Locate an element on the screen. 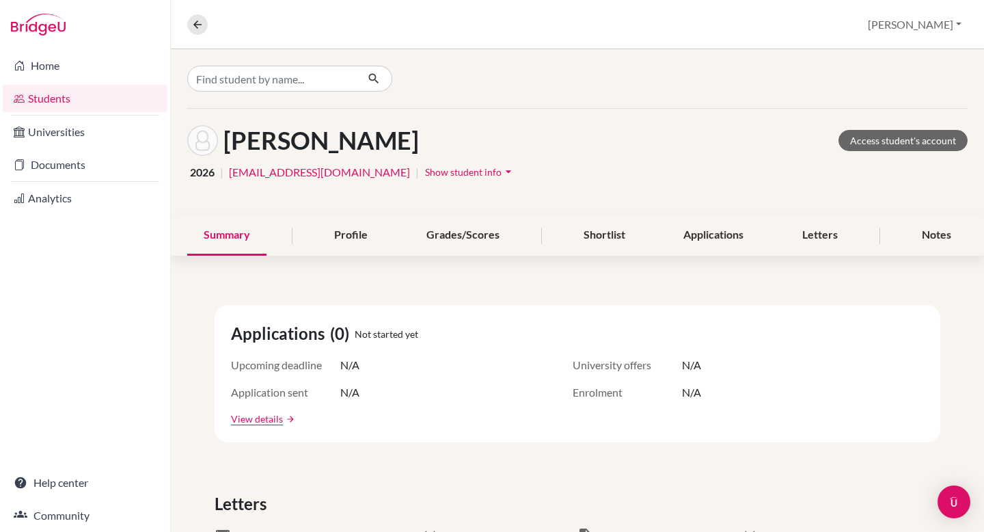  img: Bridge-U is located at coordinates (38, 25).